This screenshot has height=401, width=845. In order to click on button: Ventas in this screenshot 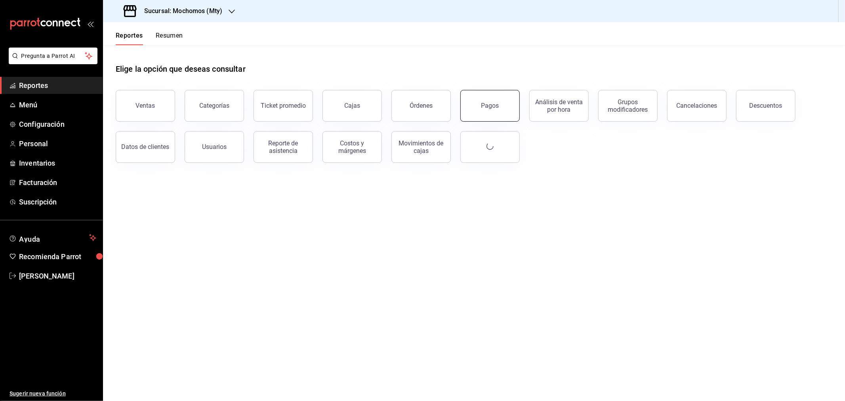, I will do `click(145, 106)`.